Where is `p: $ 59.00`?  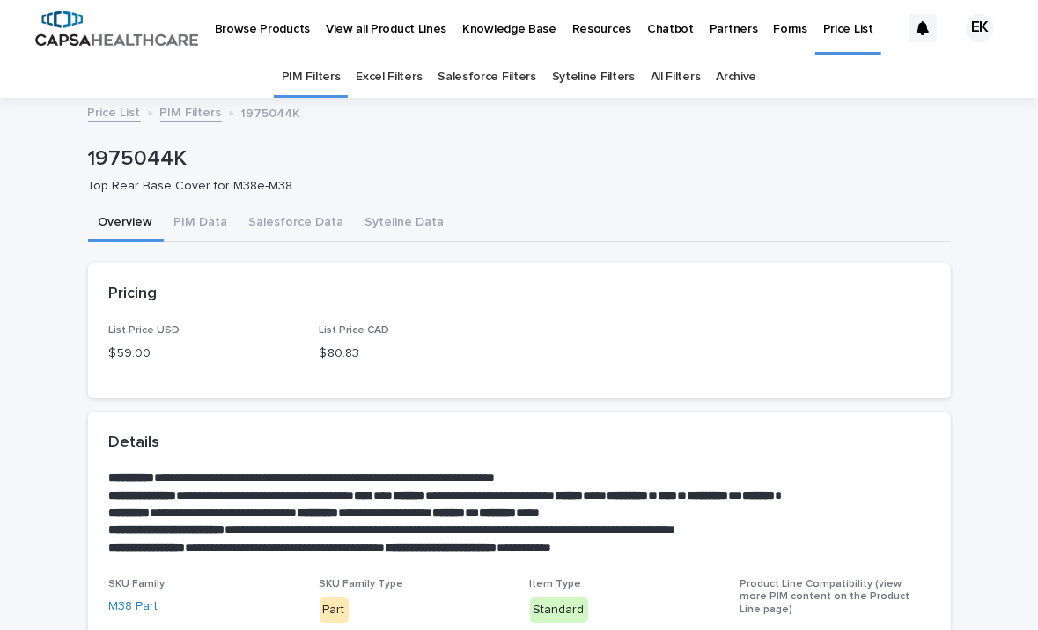
p: $ 59.00 is located at coordinates (203, 353).